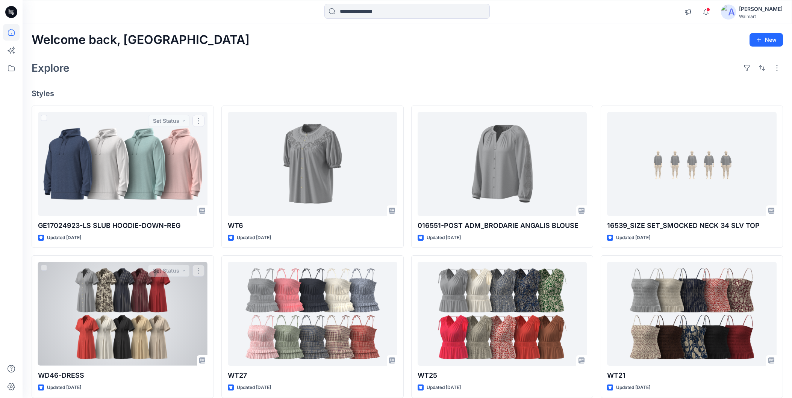  I want to click on h4: Styles, so click(407, 94).